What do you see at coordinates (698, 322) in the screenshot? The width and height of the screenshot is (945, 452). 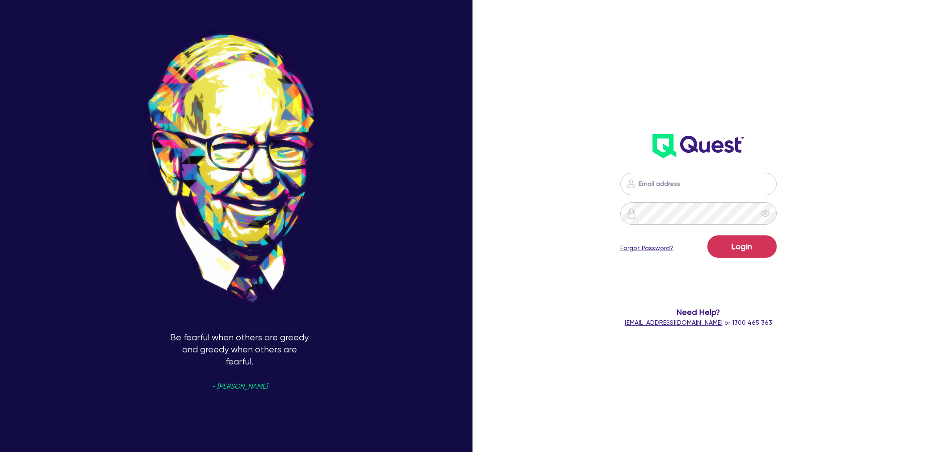 I see `span: or 1300 465 363` at bounding box center [698, 322].